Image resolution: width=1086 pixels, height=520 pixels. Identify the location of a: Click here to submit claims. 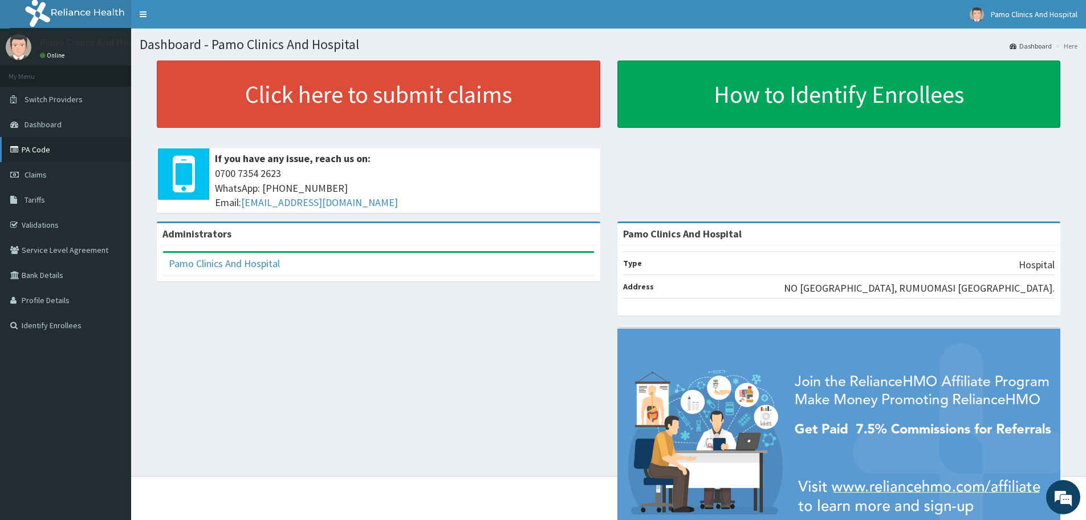
(379, 94).